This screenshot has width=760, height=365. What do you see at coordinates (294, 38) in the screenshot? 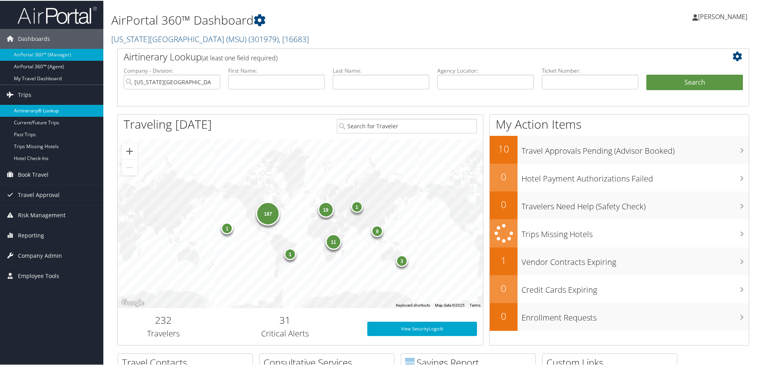
I see `span: , [ 16683 ]` at bounding box center [294, 38].